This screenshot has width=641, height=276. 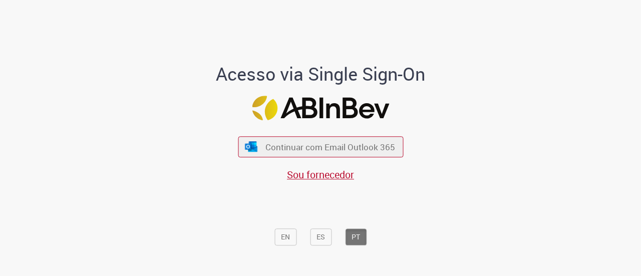 What do you see at coordinates (320, 74) in the screenshot?
I see `h1: Acesso via Single Sign-On` at bounding box center [320, 74].